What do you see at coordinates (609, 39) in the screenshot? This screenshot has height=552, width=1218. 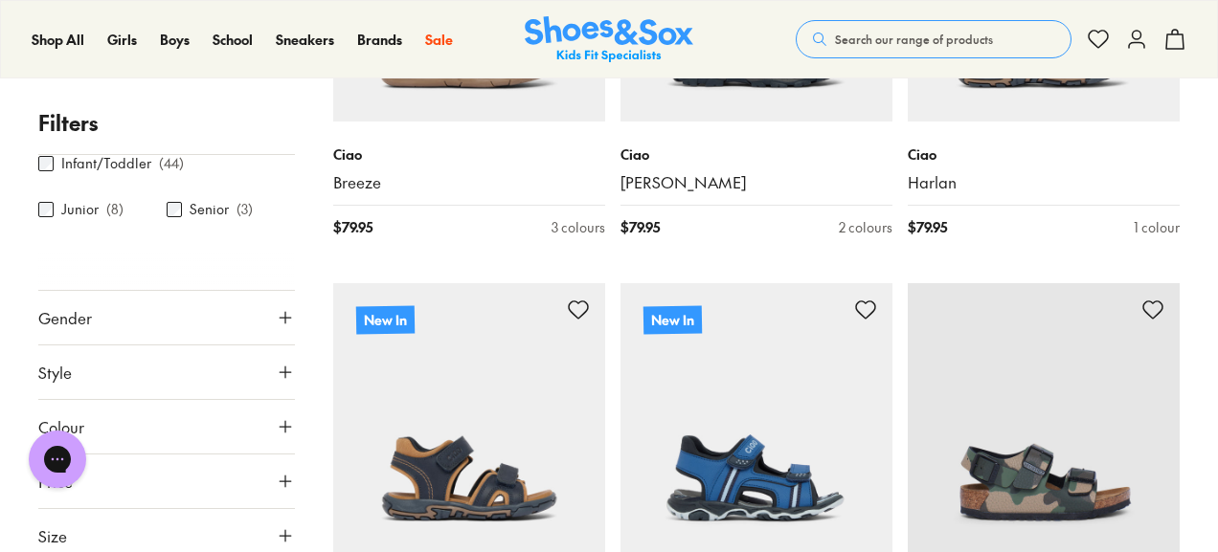 I see `a: Shoes & Sox` at bounding box center [609, 39].